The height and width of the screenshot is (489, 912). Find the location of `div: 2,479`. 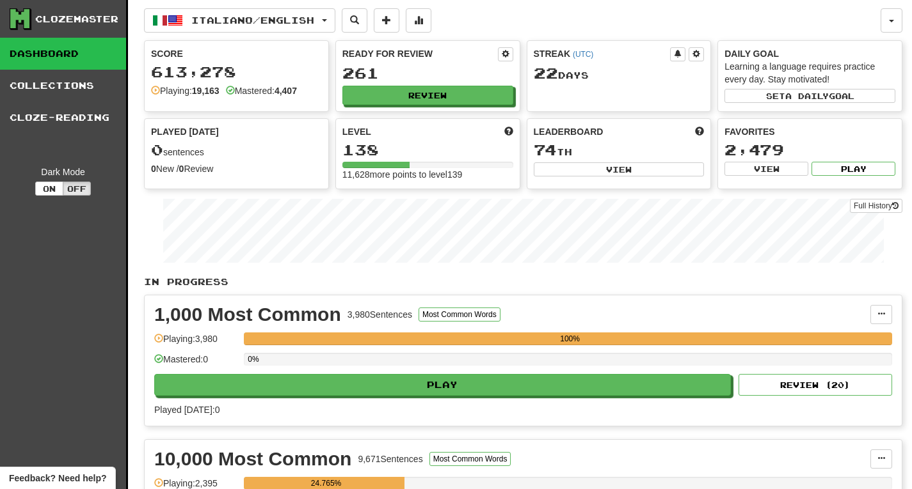

div: 2,479 is located at coordinates (809, 150).